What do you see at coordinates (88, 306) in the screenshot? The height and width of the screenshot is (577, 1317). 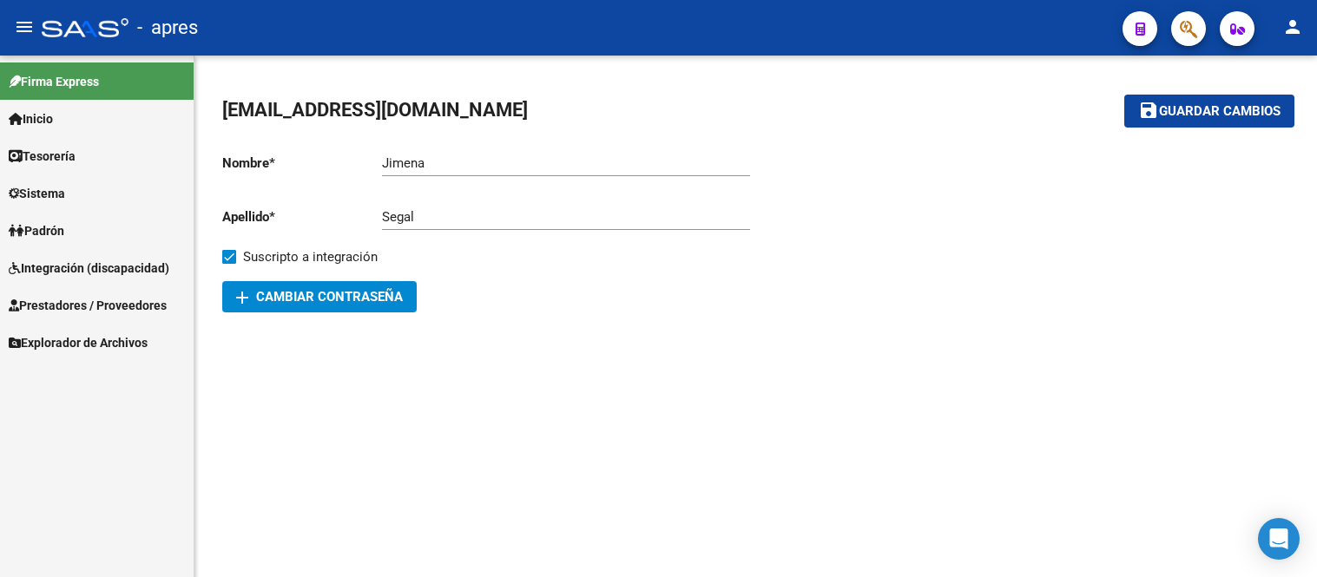 I see `span: Prestadores / Proveedores` at bounding box center [88, 306].